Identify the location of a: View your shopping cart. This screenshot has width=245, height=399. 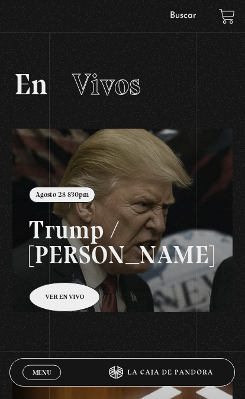
(227, 15).